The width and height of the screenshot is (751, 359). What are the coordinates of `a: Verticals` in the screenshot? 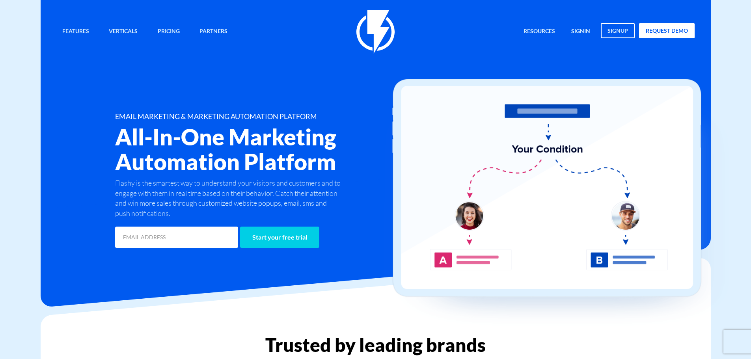 It's located at (123, 32).